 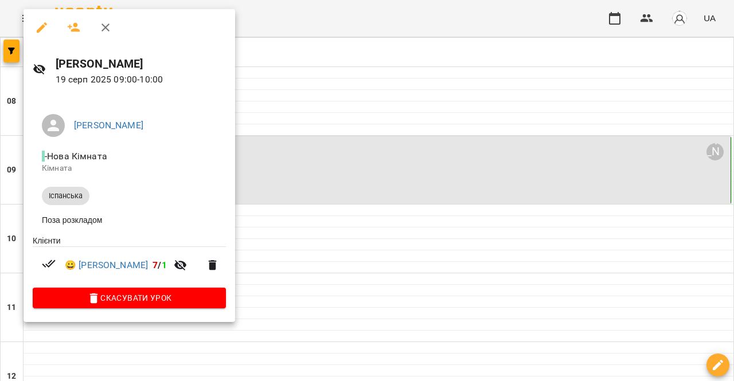 I want to click on ul: Клієнти, so click(x=129, y=261).